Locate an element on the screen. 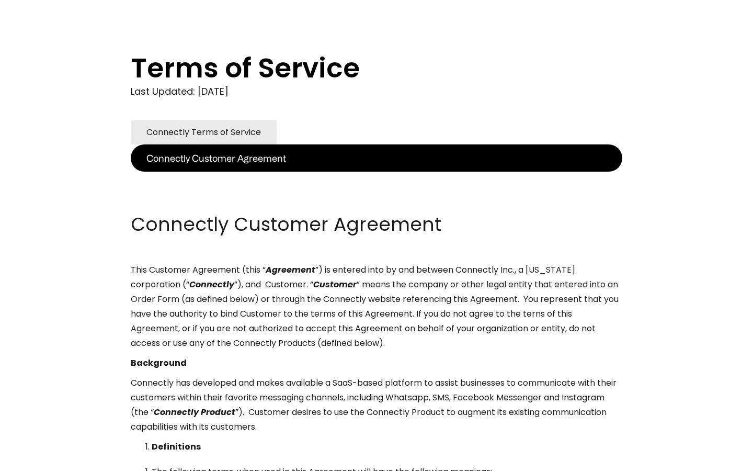 The width and height of the screenshot is (753, 471). p: Connectly has developed and makes available a SaaS-based platform to assist businesses to communi... is located at coordinates (377, 405).